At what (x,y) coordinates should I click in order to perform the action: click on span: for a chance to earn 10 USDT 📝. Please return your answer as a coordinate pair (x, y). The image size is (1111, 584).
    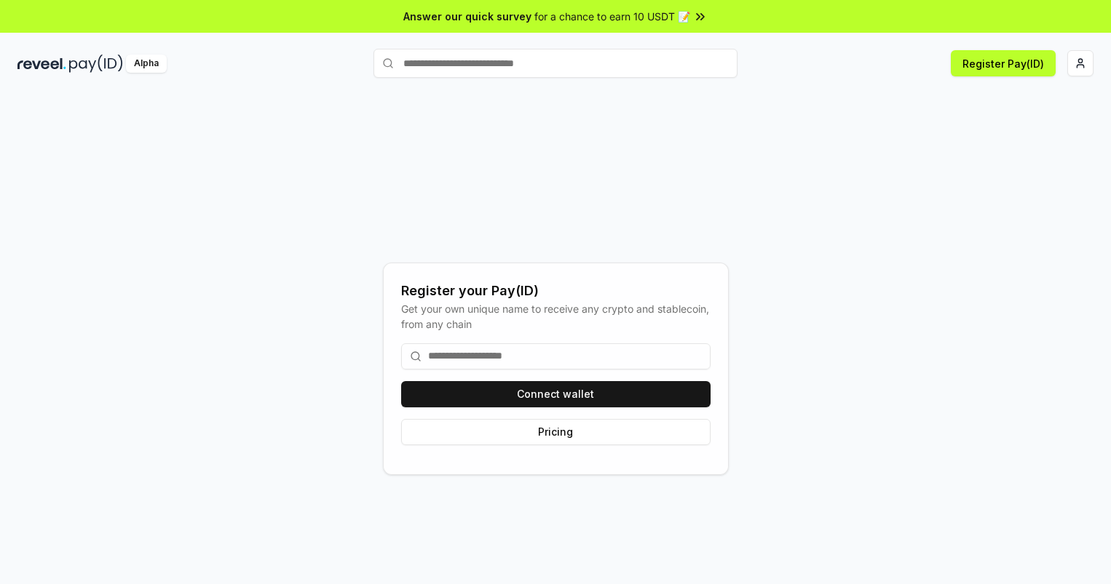
    Looking at the image, I should click on (612, 16).